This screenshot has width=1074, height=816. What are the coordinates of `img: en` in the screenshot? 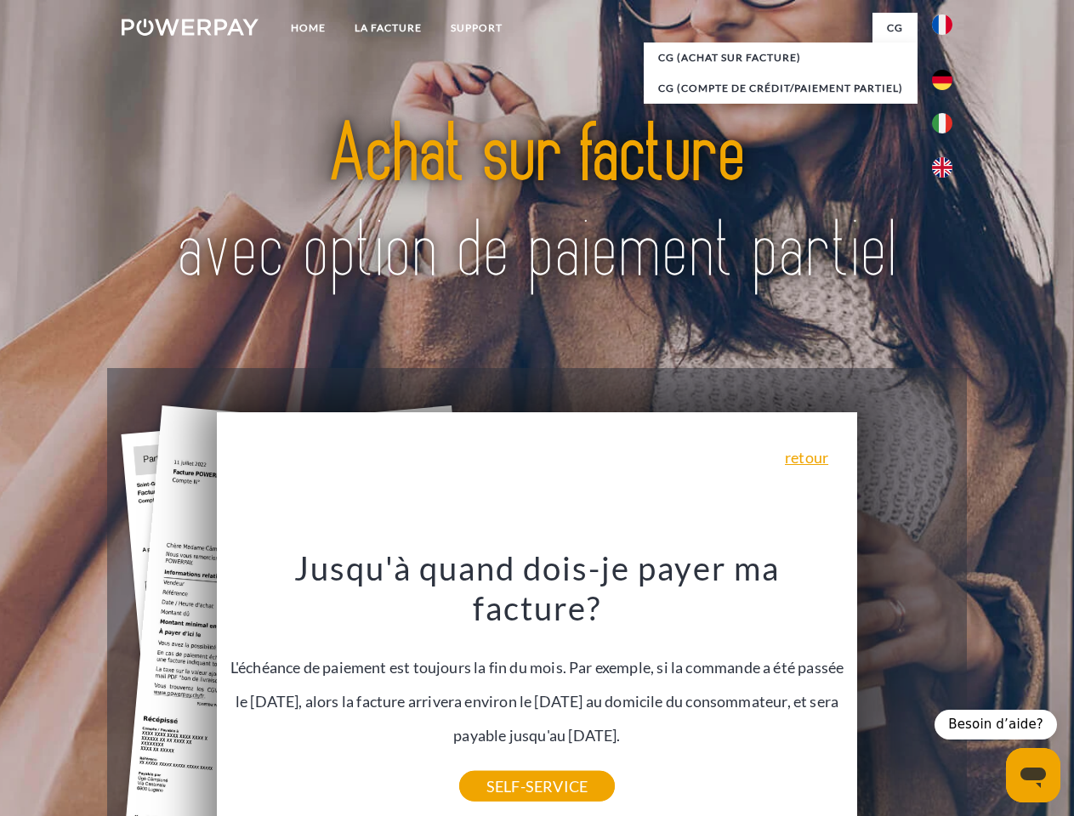 It's located at (942, 168).